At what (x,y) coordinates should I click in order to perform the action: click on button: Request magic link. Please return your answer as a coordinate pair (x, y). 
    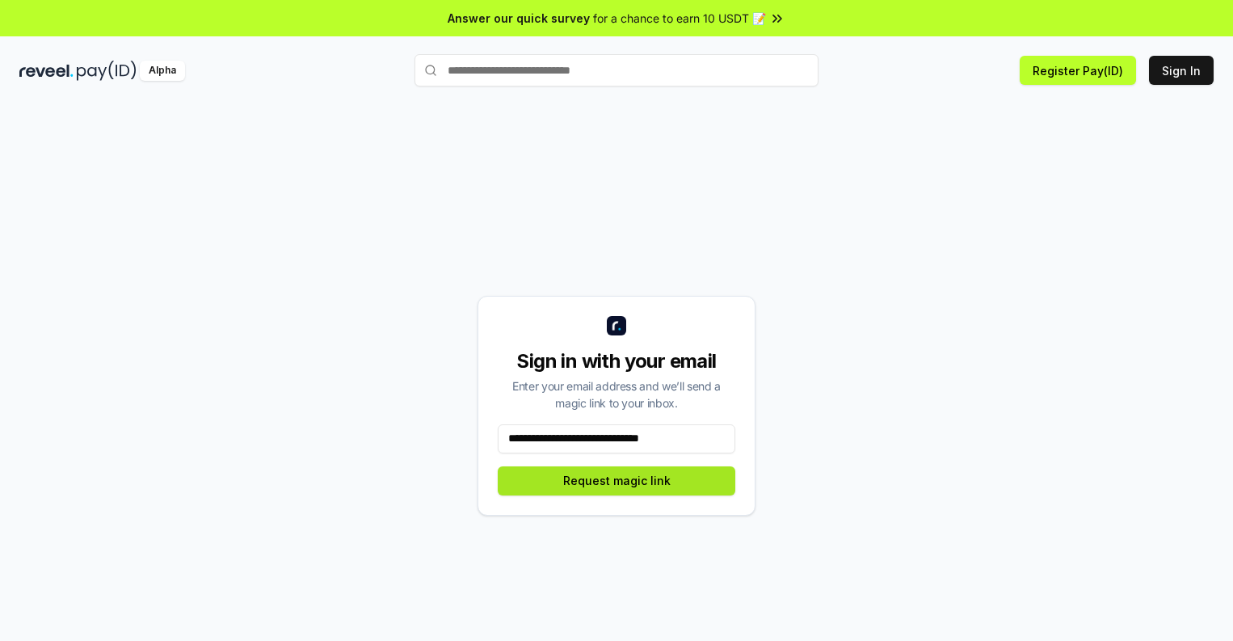
    Looking at the image, I should click on (617, 481).